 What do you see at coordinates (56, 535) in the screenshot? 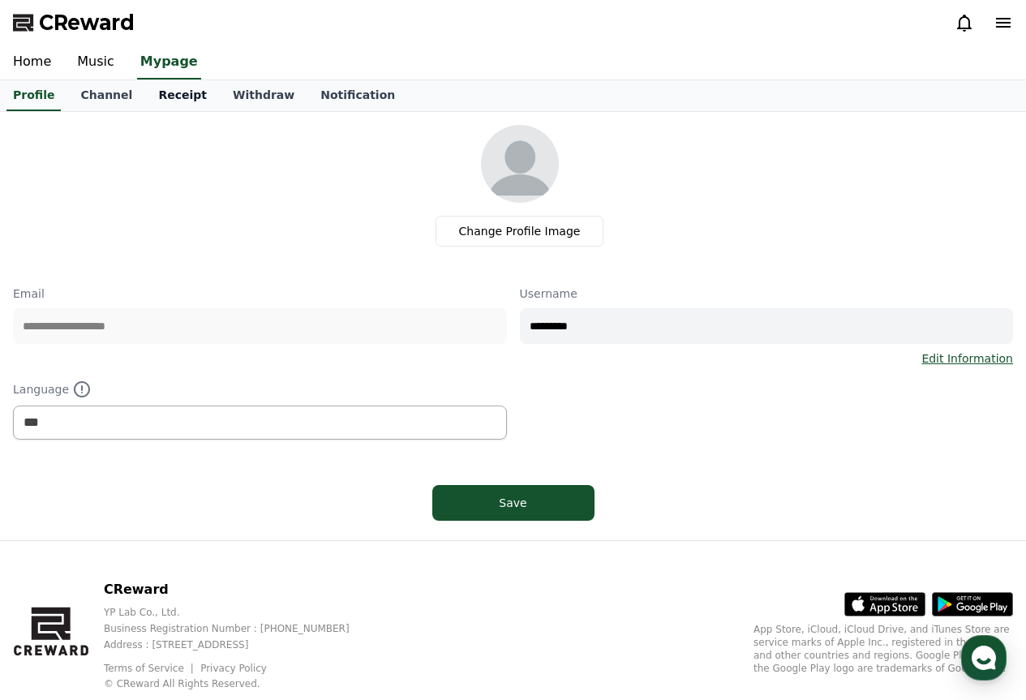
I see `a: Home` at bounding box center [56, 535].